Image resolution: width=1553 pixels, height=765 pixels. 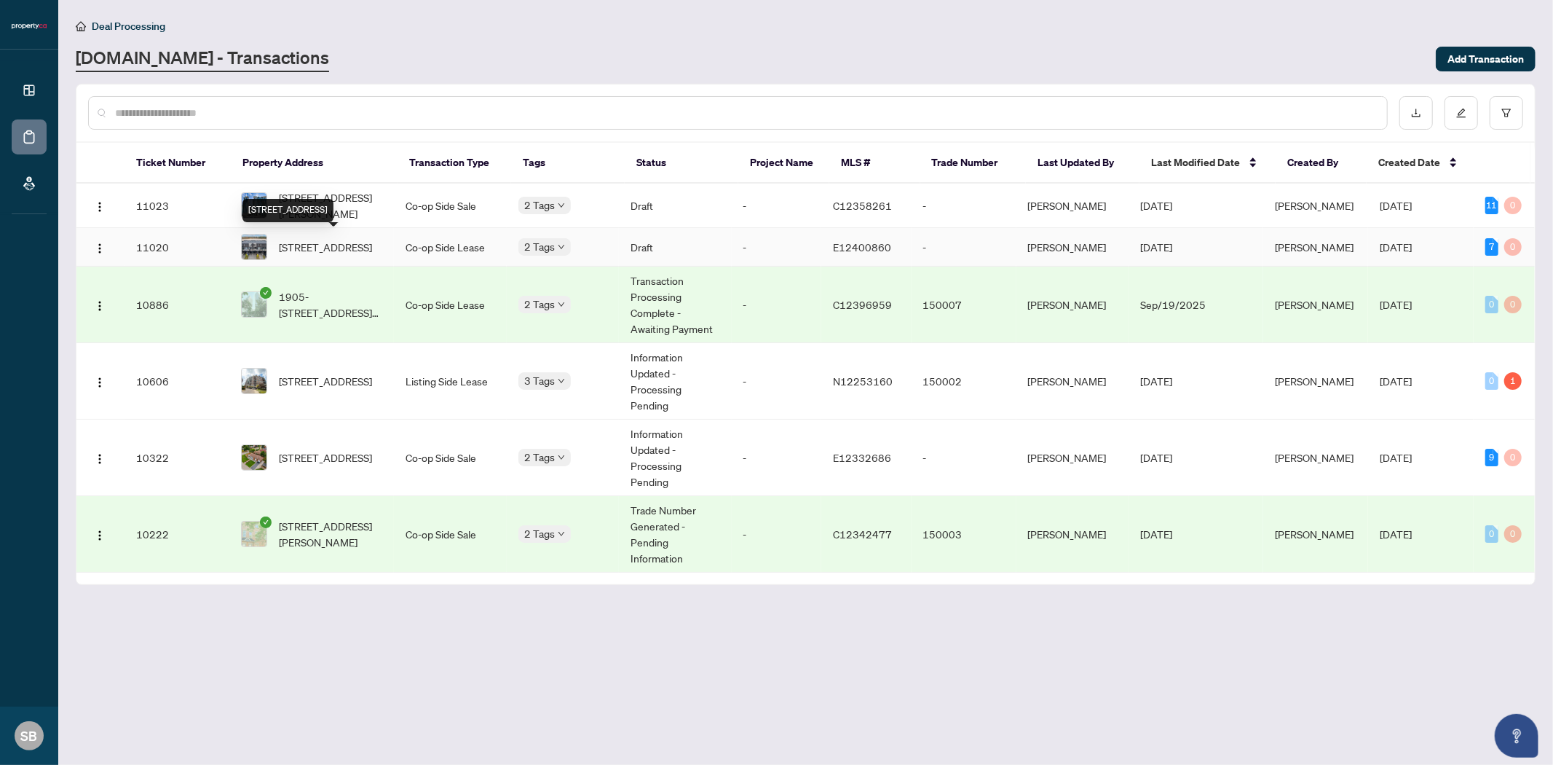 I want to click on span: SB, so click(x=29, y=736).